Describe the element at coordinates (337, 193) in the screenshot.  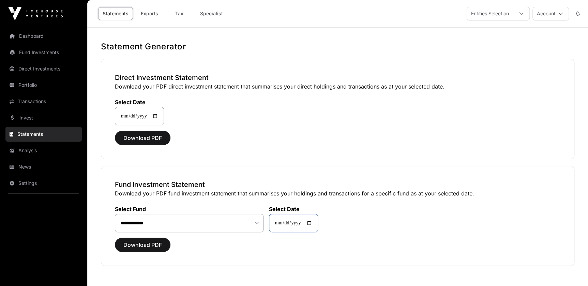
I see `p: Download your PDF fund investment statement that summarises your holdings and transactions for a ...` at that location.